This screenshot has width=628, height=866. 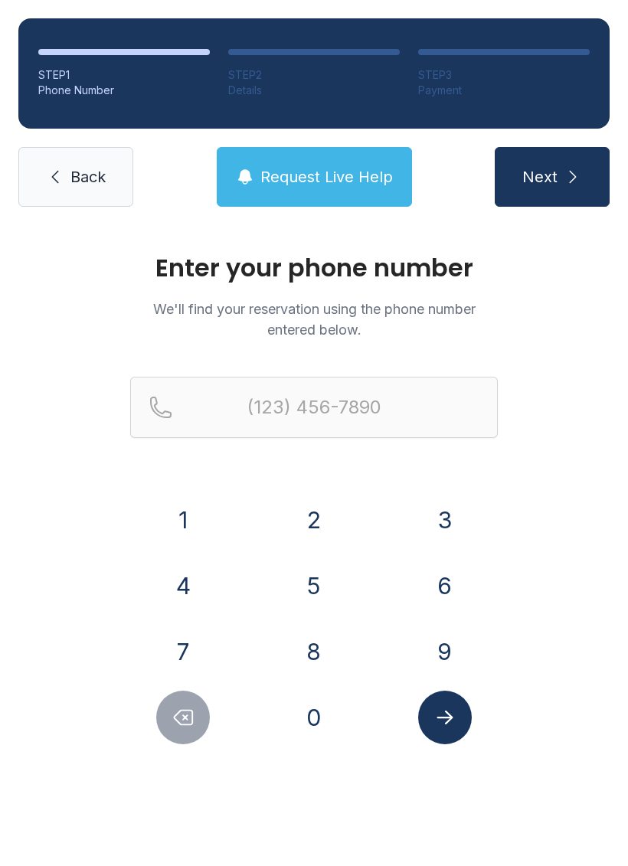 I want to click on button: 1, so click(x=183, y=520).